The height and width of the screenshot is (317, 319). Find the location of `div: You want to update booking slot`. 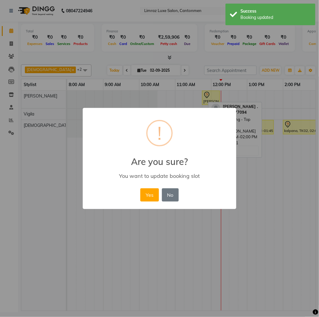

div: You want to update booking slot is located at coordinates (160, 176).